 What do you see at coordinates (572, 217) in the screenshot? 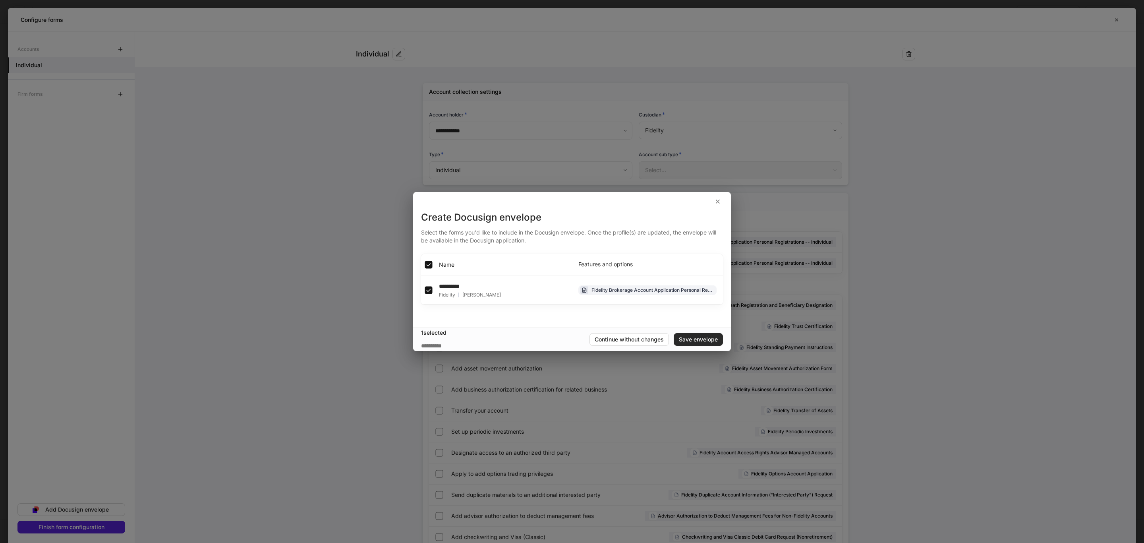
I see `div: Create Docusign envelope` at bounding box center [572, 217].